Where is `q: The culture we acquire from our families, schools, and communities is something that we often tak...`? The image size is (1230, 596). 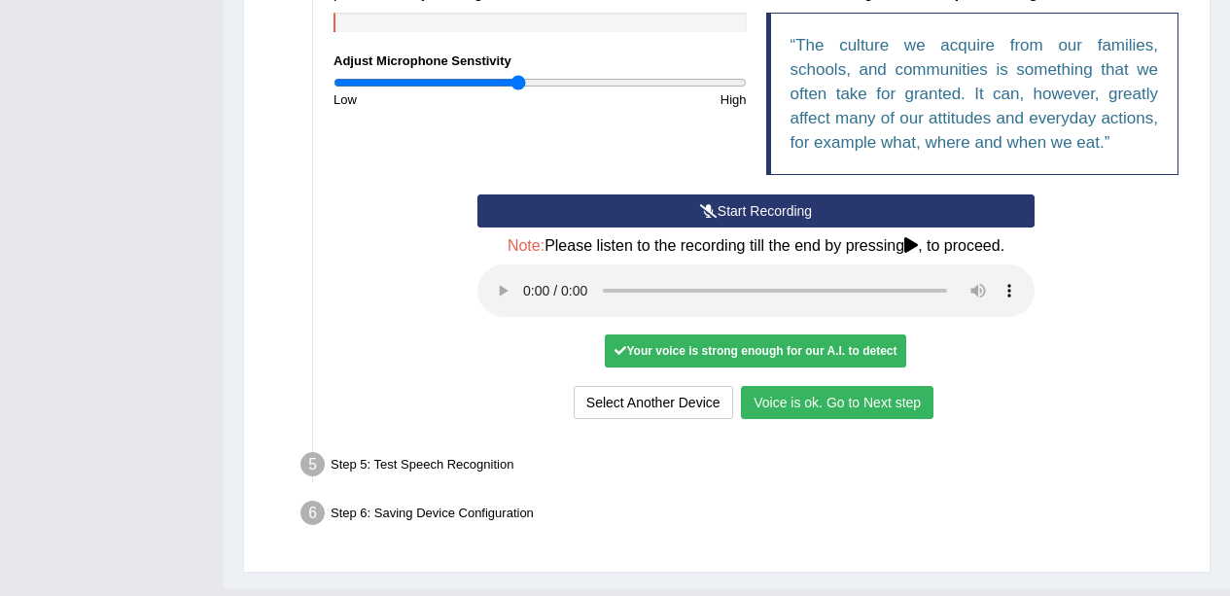 q: The culture we acquire from our families, schools, and communities is something that we often tak... is located at coordinates (975, 93).